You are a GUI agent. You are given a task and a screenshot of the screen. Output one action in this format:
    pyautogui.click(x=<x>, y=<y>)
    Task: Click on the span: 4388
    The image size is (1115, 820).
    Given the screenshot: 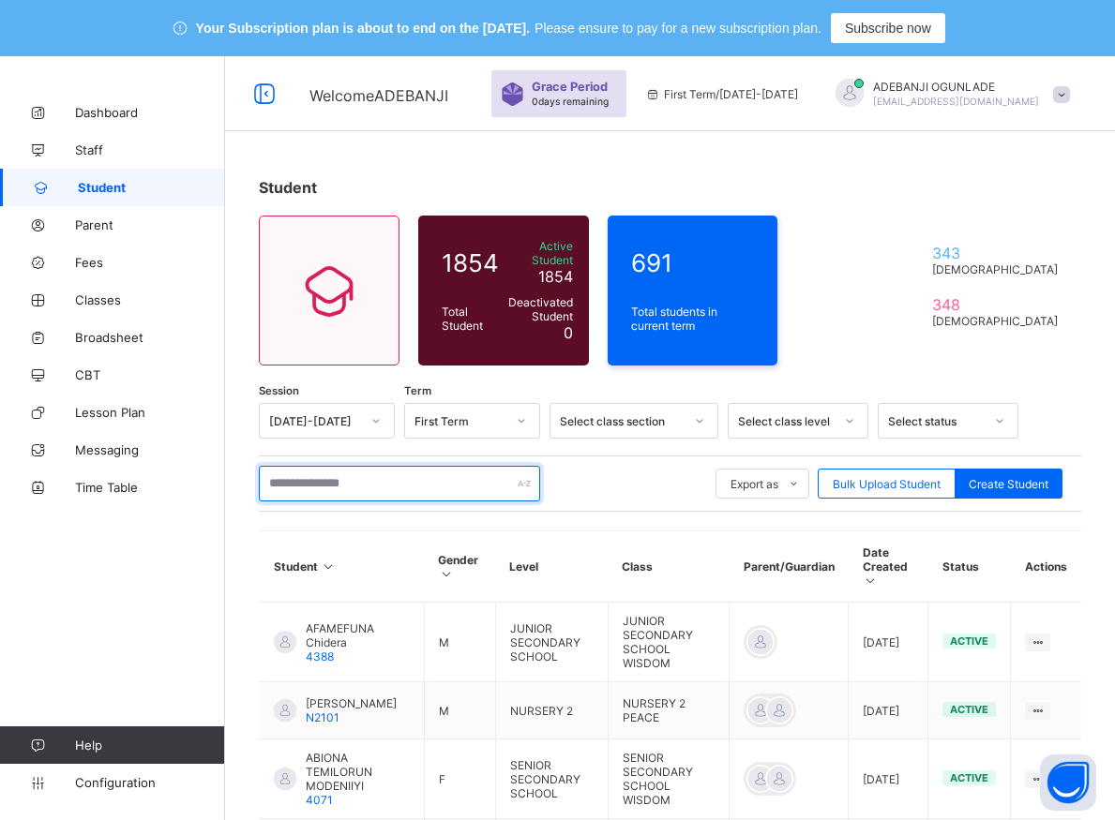 What is the action you would take?
    pyautogui.click(x=320, y=656)
    